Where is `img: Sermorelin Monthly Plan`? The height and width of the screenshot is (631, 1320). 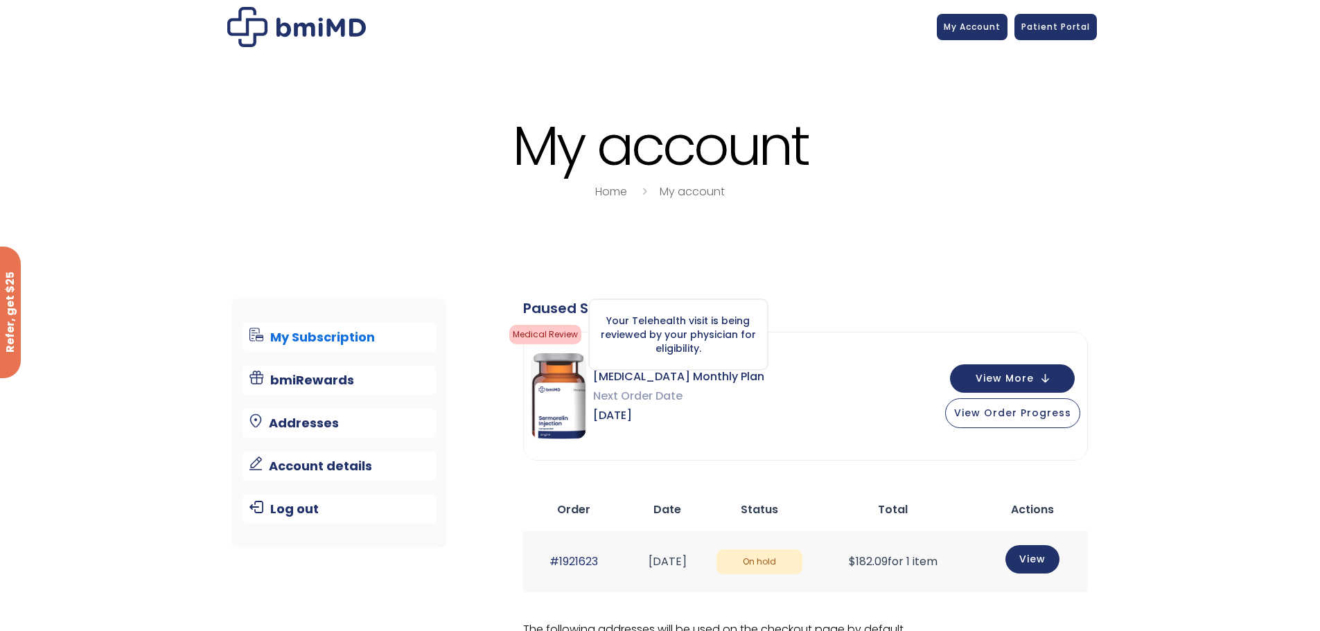
img: Sermorelin Monthly Plan is located at coordinates (559, 396).